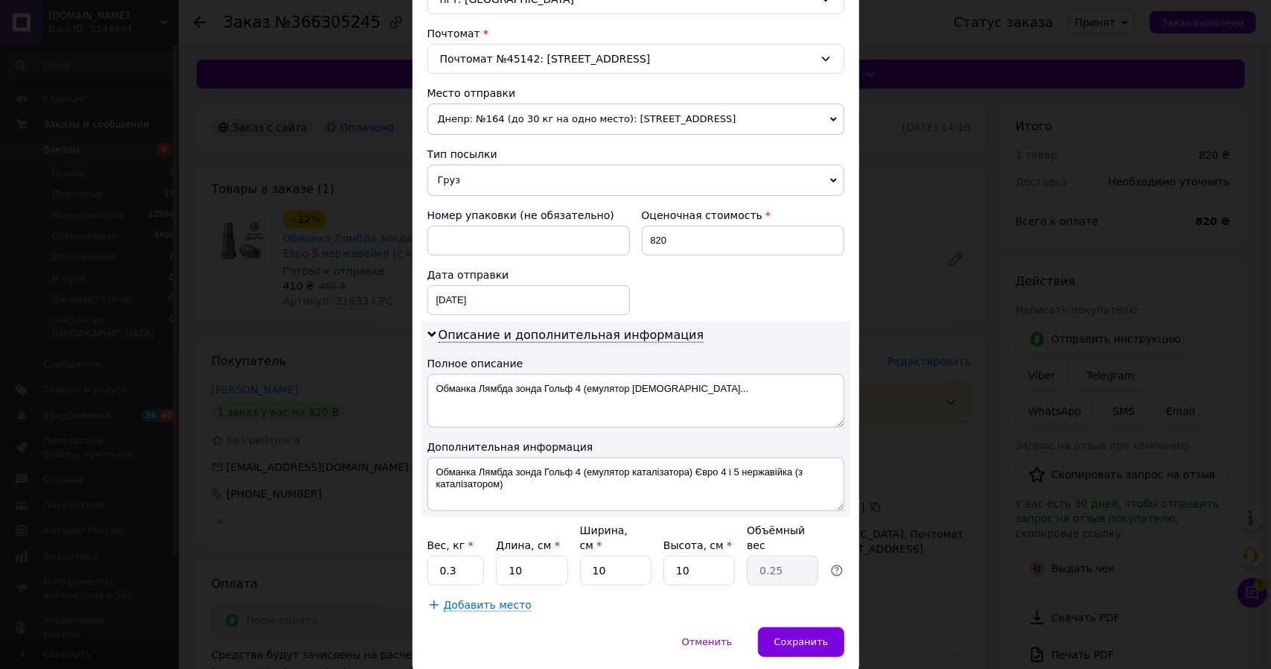  Describe the element at coordinates (471, 93) in the screenshot. I see `span: Место отправки` at that location.